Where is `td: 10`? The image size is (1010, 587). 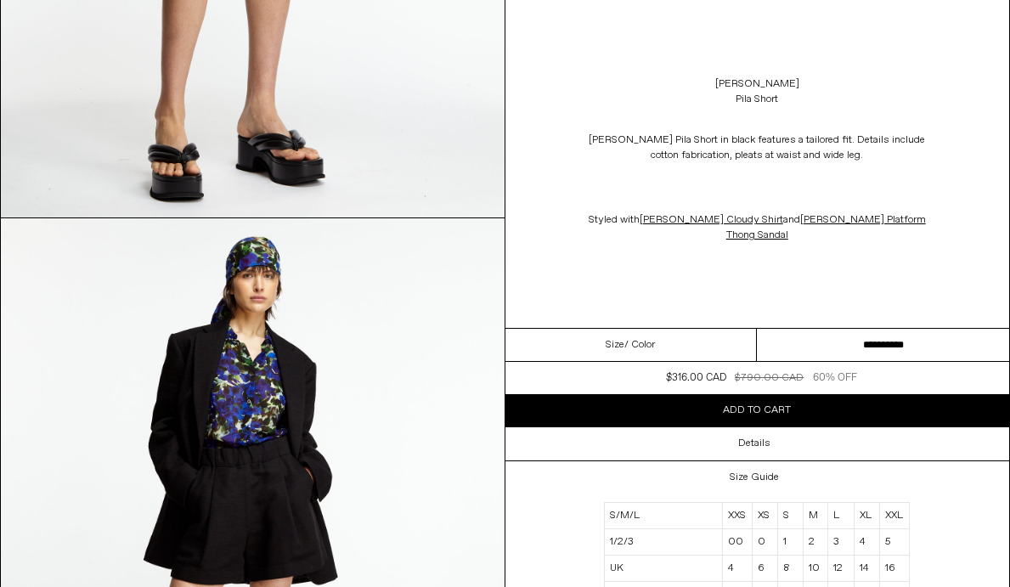
td: 10 is located at coordinates (815, 568).